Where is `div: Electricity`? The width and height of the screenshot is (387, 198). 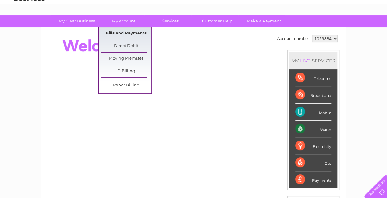 div: Electricity is located at coordinates (313, 146).